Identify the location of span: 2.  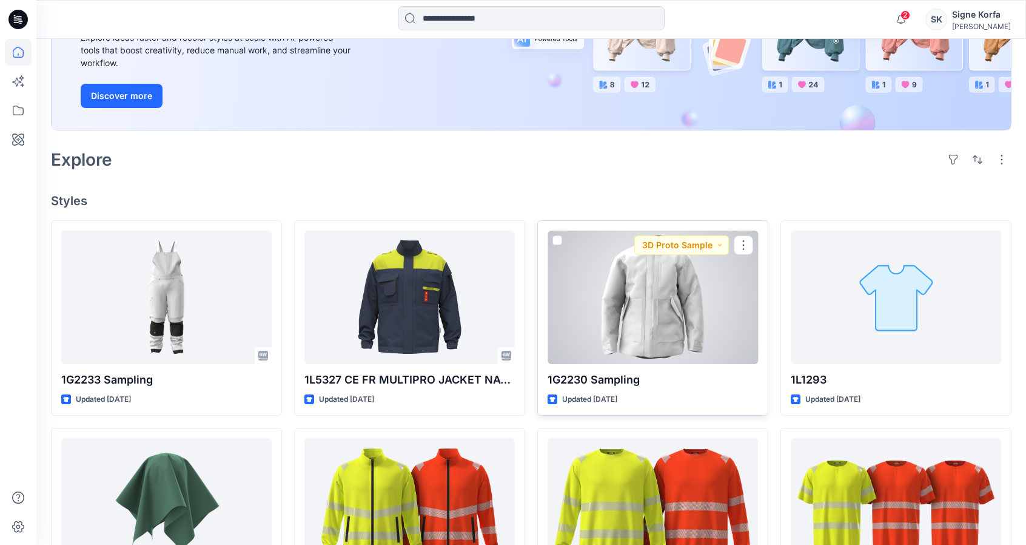
(906, 15).